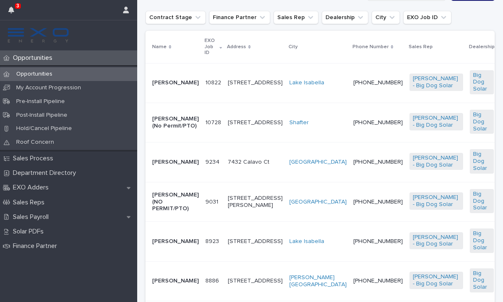 Image resolution: width=503 pixels, height=302 pixels. What do you see at coordinates (30, 232) in the screenshot?
I see `p: Solar PDFs` at bounding box center [30, 232].